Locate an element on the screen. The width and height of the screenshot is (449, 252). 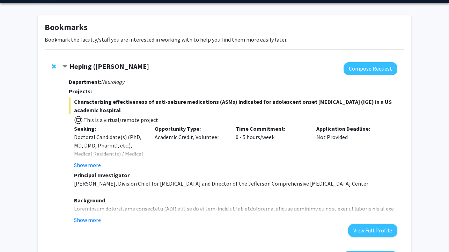
span: Contract Heping (Ann) Sheng Bookmark is located at coordinates (65, 67).